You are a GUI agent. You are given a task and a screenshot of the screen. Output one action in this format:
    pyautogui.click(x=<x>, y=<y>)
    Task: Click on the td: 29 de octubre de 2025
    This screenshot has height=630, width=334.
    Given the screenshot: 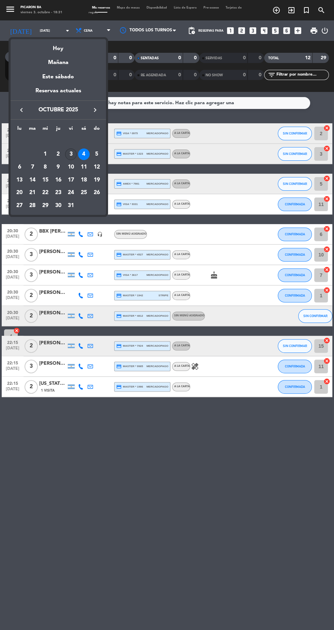 What is the action you would take?
    pyautogui.click(x=45, y=206)
    